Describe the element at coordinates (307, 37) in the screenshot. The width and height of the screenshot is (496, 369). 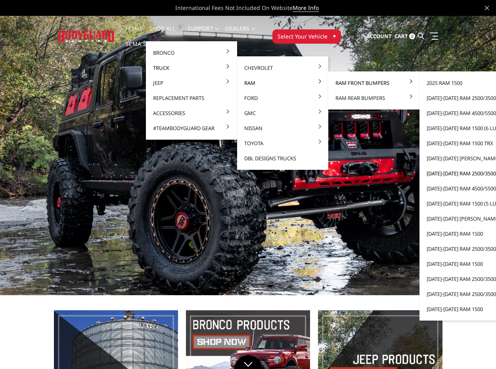
I see `button: Select Your Vehicle` at that location.